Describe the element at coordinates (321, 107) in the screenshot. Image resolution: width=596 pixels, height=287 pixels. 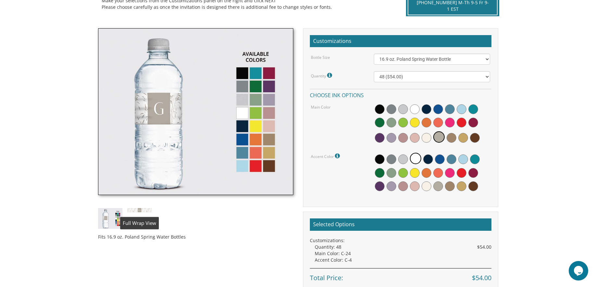
I see `label: Main Color` at that location.